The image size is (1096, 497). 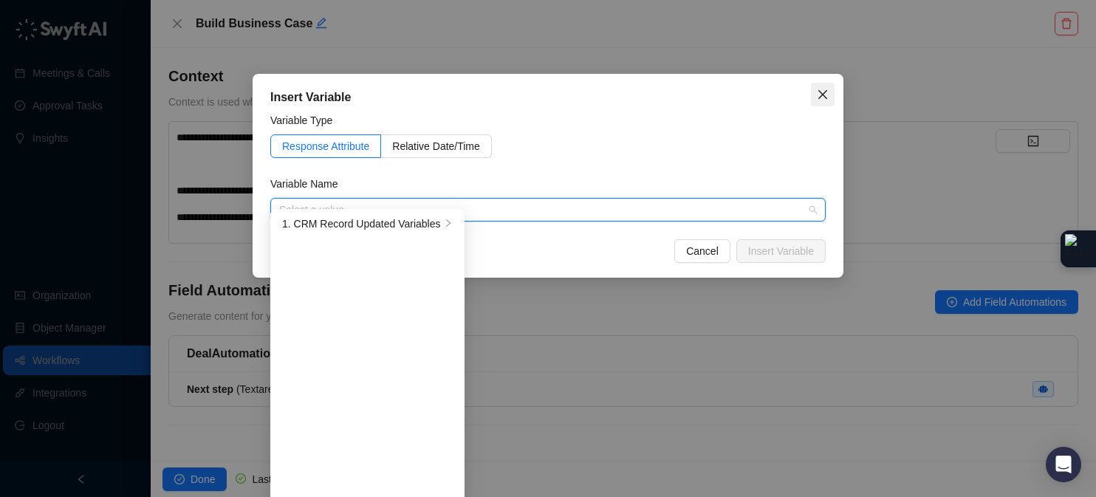 I want to click on div: Open Intercom Messenger, so click(x=1064, y=465).